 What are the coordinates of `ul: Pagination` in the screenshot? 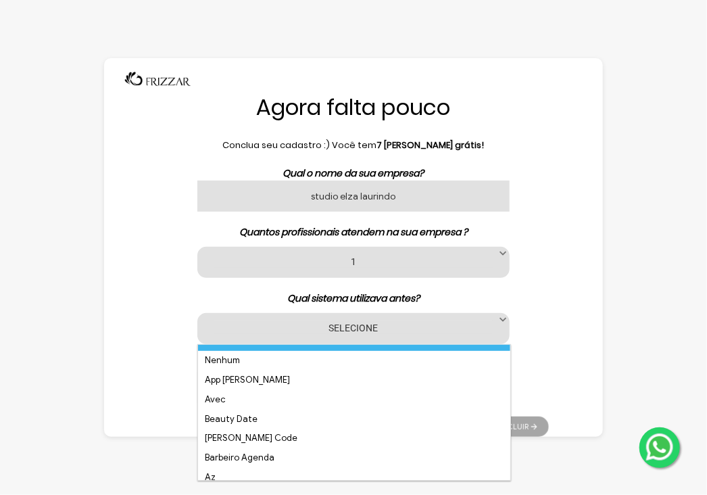 It's located at (515, 423).